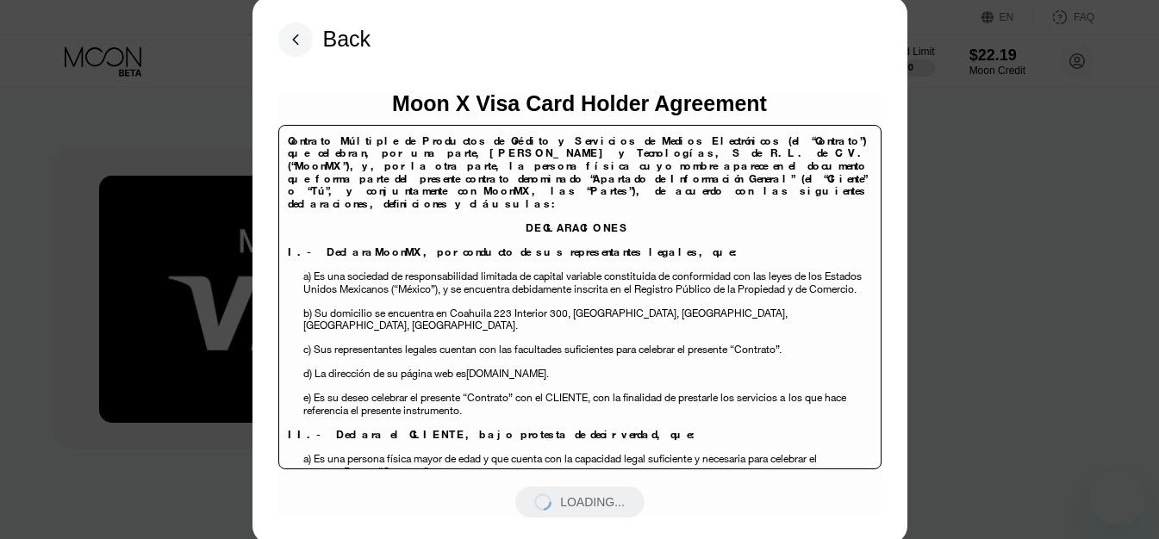 Image resolution: width=1159 pixels, height=539 pixels. Describe the element at coordinates (575, 404) in the screenshot. I see `span: los que hace referencia el presente instrumento.` at that location.